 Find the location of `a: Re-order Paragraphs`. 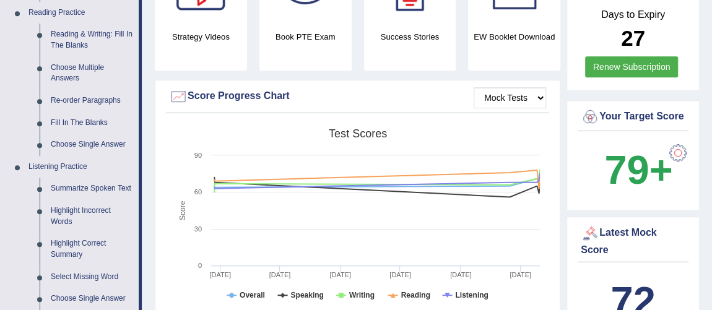

a: Re-order Paragraphs is located at coordinates (92, 101).